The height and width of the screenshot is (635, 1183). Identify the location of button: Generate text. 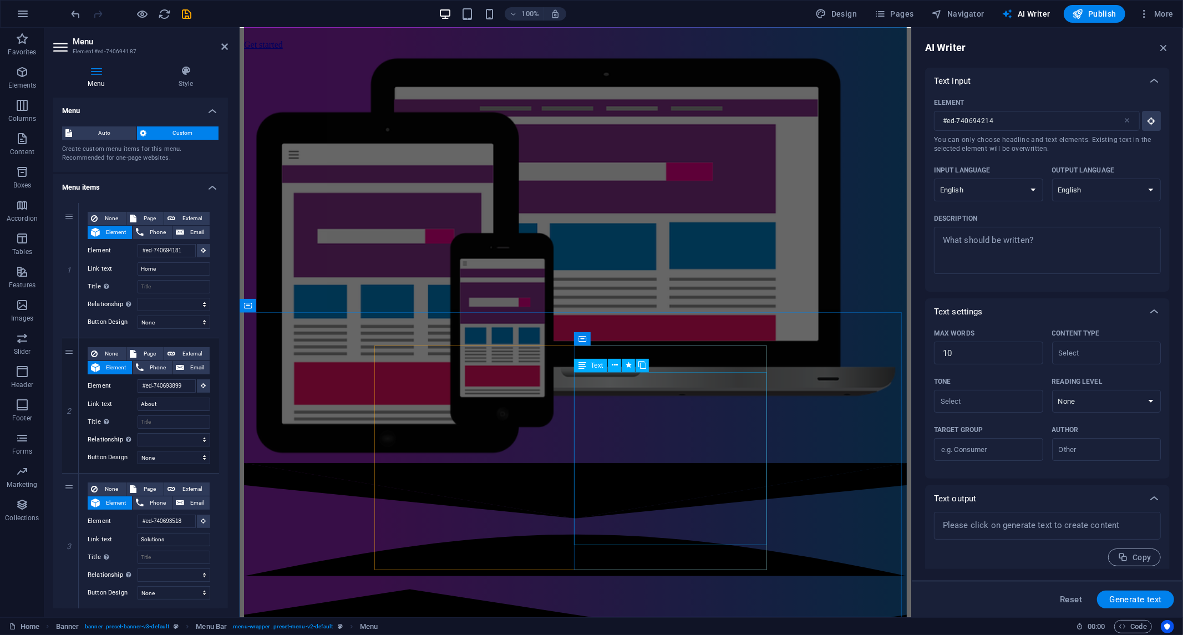
(1135, 600).